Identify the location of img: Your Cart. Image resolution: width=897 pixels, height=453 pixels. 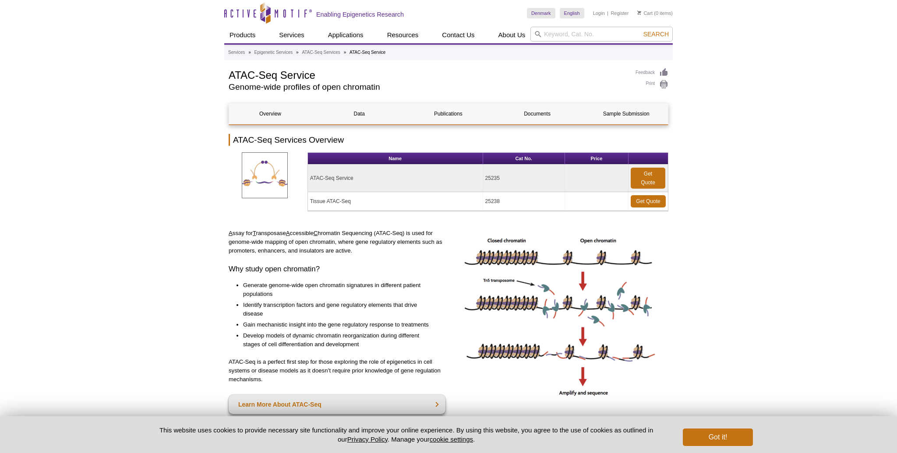
(639, 13).